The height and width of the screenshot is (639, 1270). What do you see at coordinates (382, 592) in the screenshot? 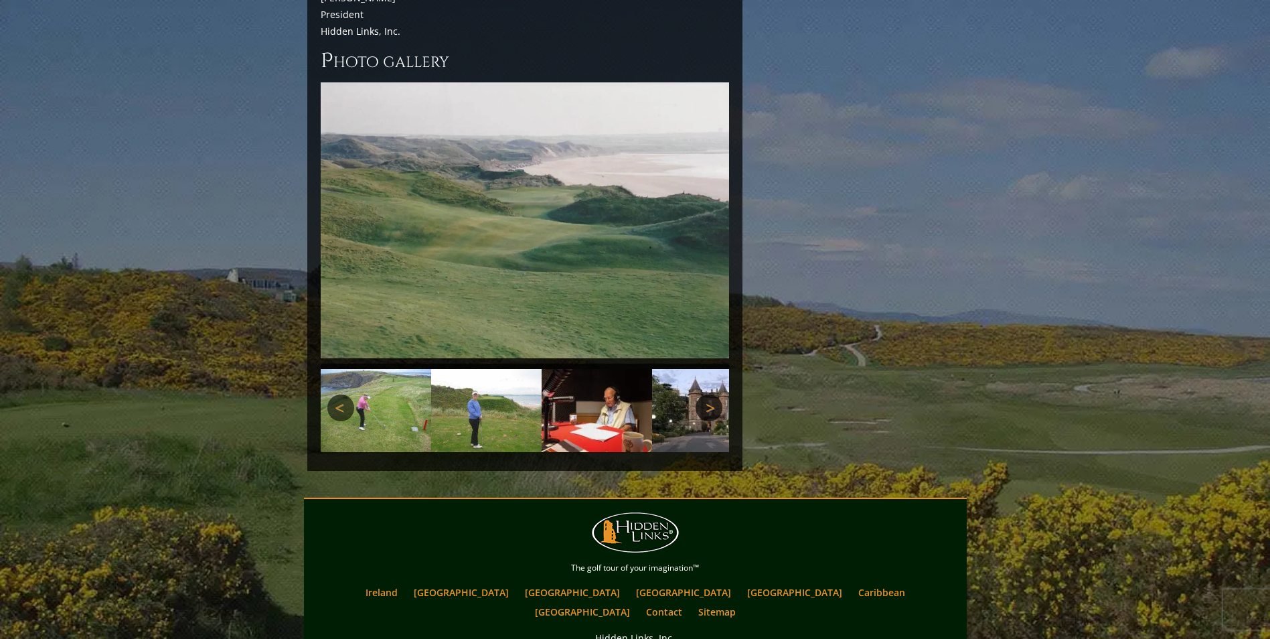
I see `a: Ireland` at bounding box center [382, 592].